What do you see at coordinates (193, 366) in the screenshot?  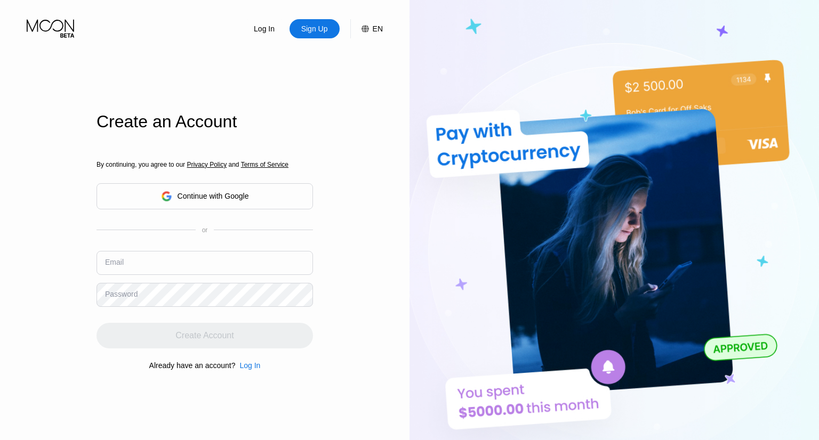 I see `div: Already have an account?` at bounding box center [193, 366].